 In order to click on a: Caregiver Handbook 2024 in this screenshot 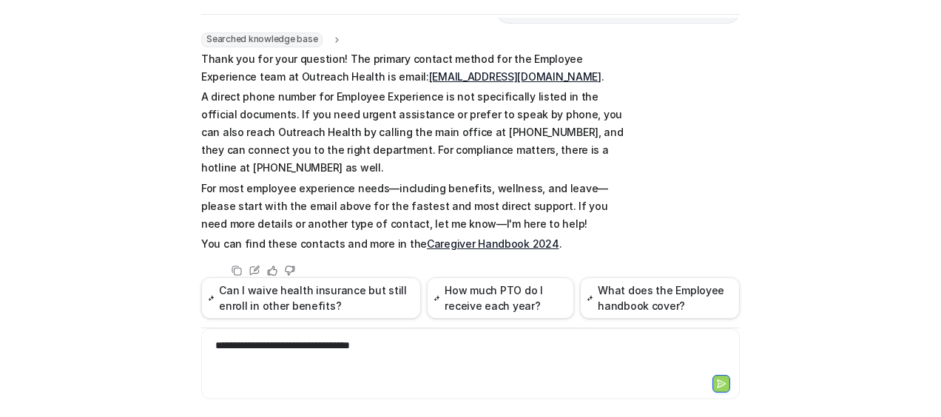, I will do `click(493, 243)`.